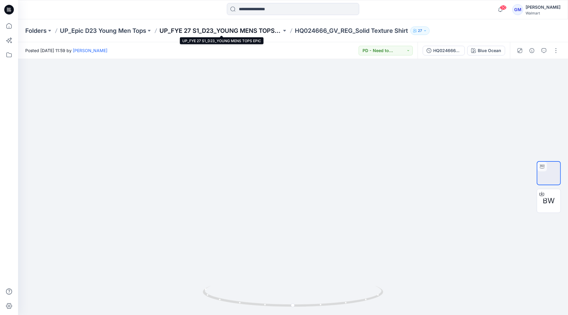 Image resolution: width=568 pixels, height=315 pixels. What do you see at coordinates (532, 51) in the screenshot?
I see `button: Details` at bounding box center [532, 51].